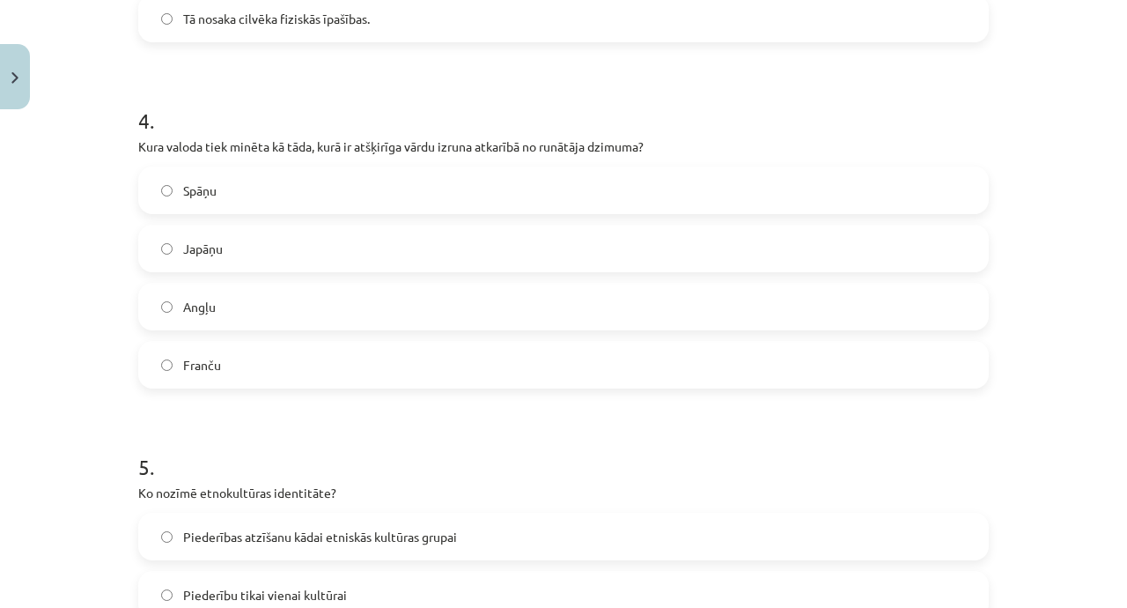  Describe the element at coordinates (202, 365) in the screenshot. I see `span: Franču` at that location.